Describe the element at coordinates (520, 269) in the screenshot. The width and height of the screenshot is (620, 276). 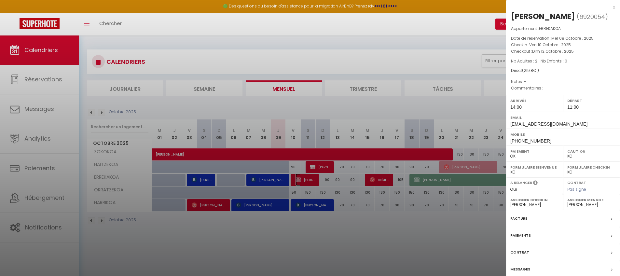
I see `label: Messages` at that location.